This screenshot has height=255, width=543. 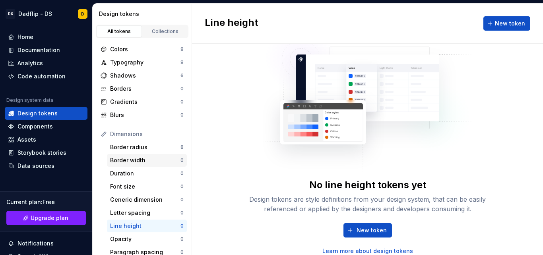 I want to click on div: Code automation, so click(x=41, y=76).